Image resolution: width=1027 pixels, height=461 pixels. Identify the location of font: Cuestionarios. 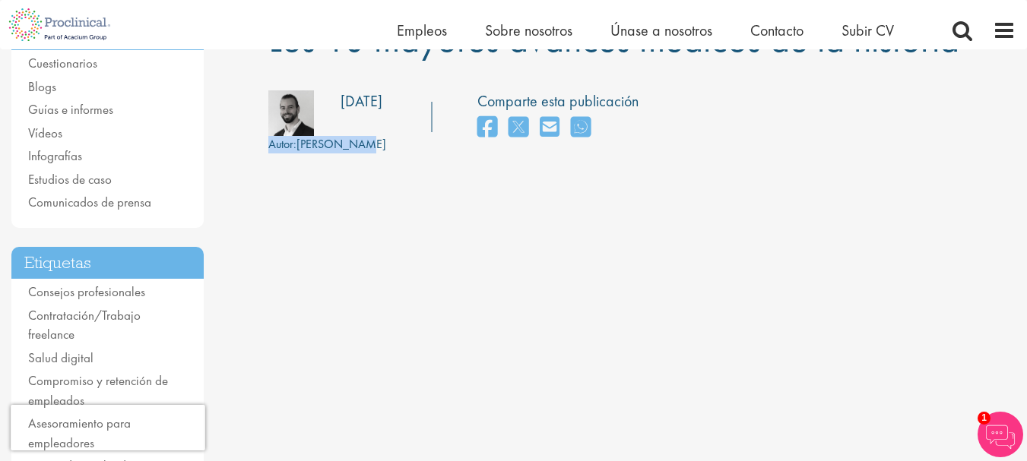
(62, 63).